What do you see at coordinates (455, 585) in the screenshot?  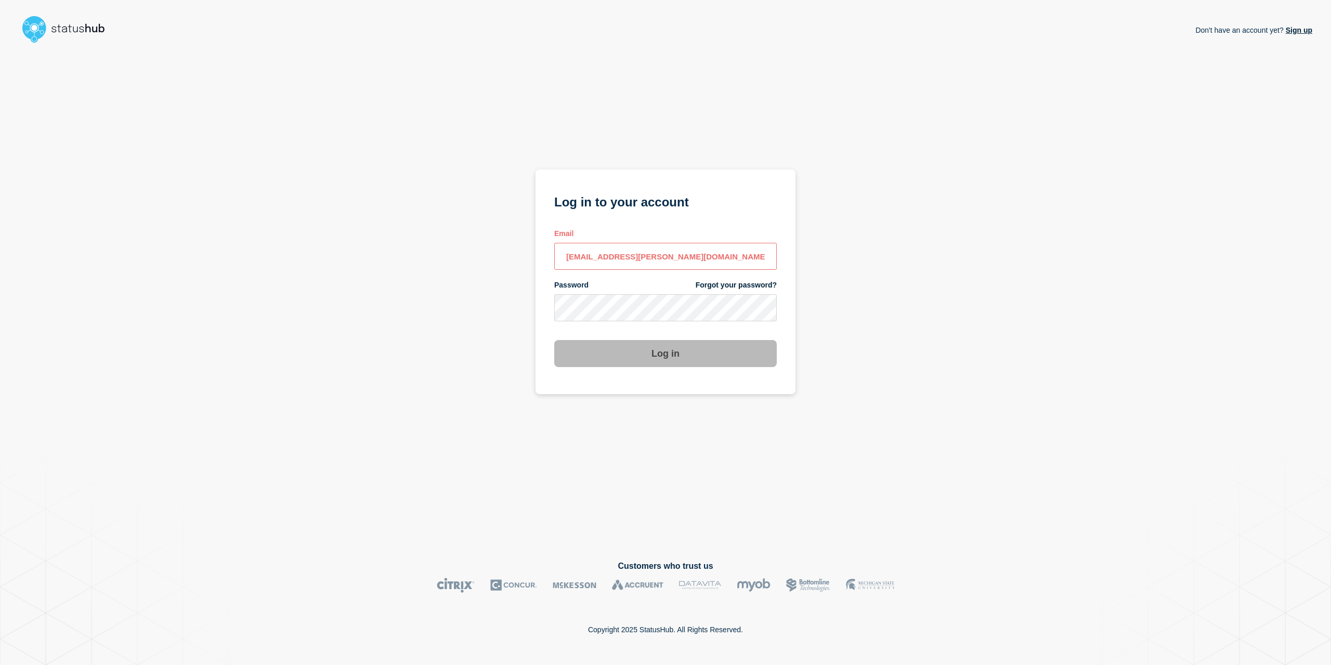 I see `img: Citrix logo` at bounding box center [455, 585].